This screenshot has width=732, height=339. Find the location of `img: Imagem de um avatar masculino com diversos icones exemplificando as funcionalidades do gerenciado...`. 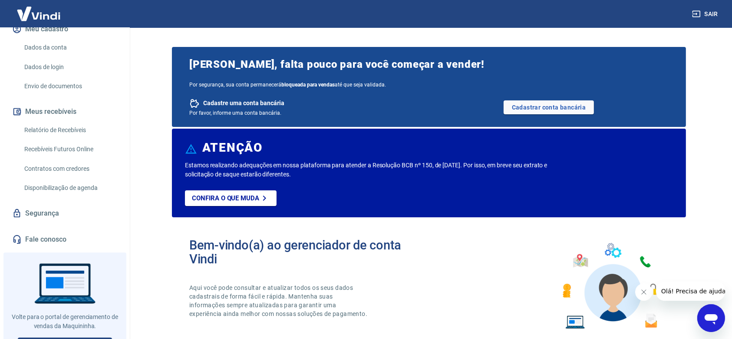

img: Imagem de um avatar masculino com diversos icones exemplificando as funcionalidades do gerenciado... is located at coordinates (612, 286).